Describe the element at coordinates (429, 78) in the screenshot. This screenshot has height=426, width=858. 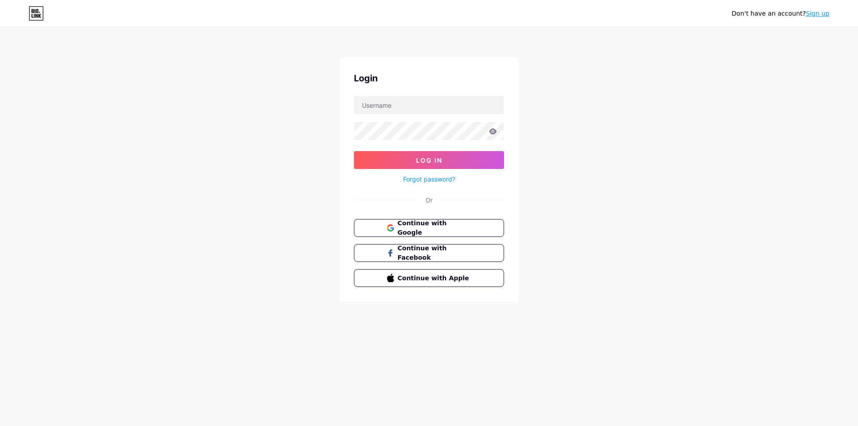
I see `div: Login` at that location.